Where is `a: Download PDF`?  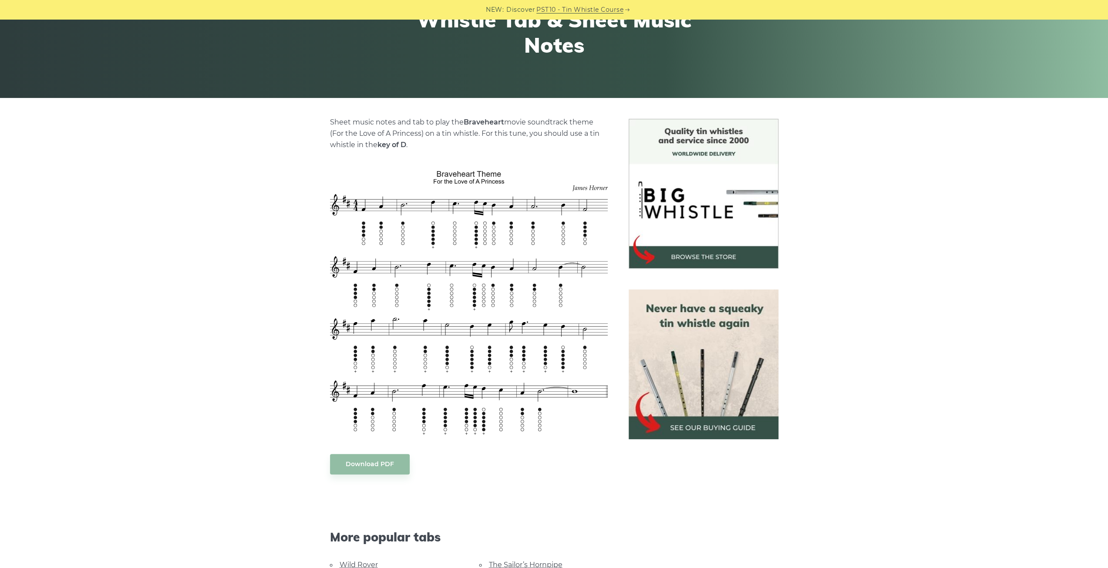
a: Download PDF is located at coordinates (370, 464).